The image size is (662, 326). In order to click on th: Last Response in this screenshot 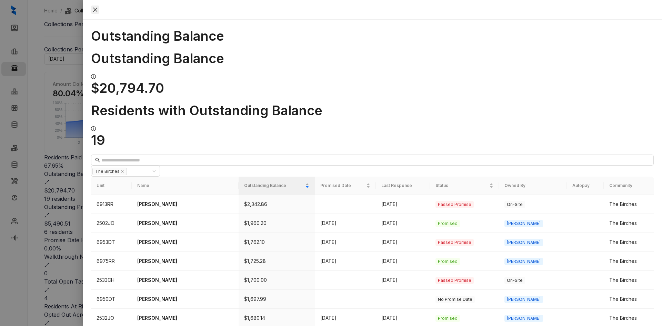, I will do `click(403, 186)`.